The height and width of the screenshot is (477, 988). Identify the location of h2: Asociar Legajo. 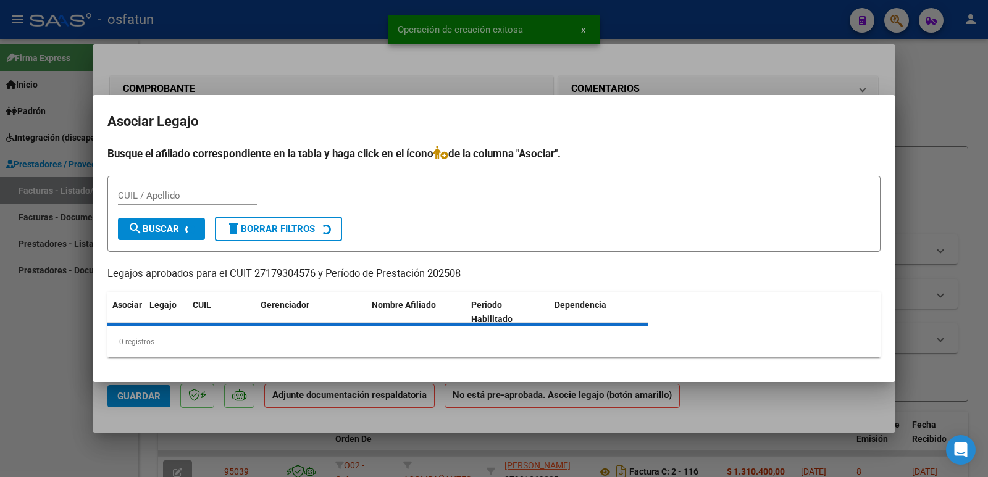
(494, 122).